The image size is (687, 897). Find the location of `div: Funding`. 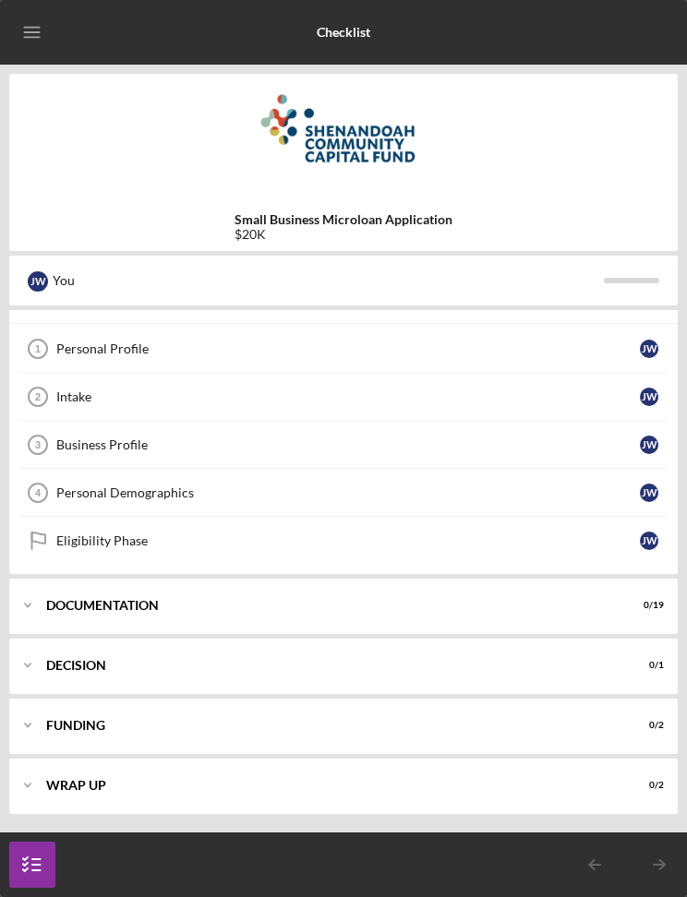

div: Funding is located at coordinates (331, 725).